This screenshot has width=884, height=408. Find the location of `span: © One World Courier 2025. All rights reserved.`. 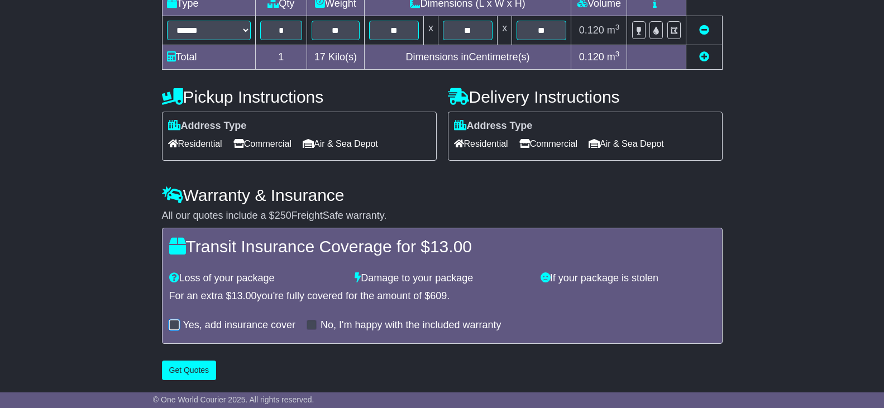

span: © One World Courier 2025. All rights reserved. is located at coordinates (234, 400).